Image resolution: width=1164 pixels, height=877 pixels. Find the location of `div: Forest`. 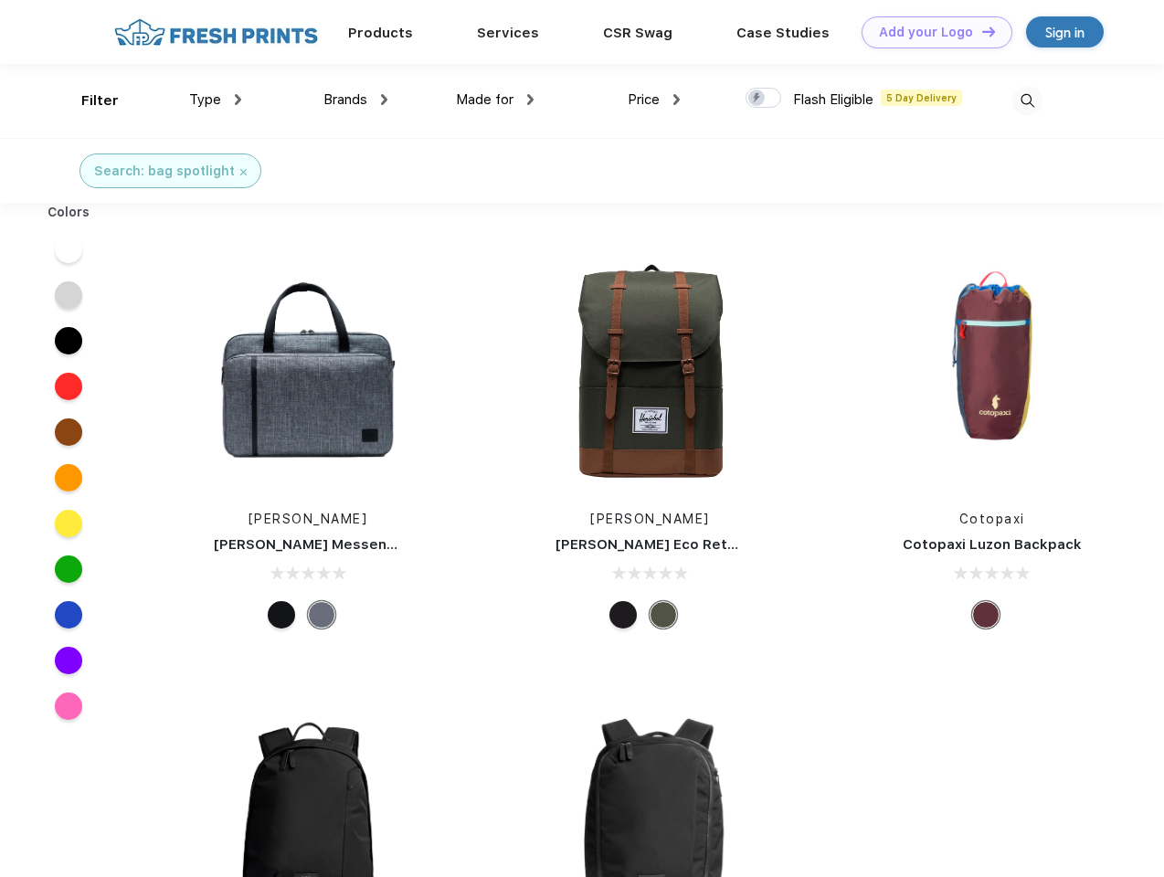

div: Forest is located at coordinates (663, 615).